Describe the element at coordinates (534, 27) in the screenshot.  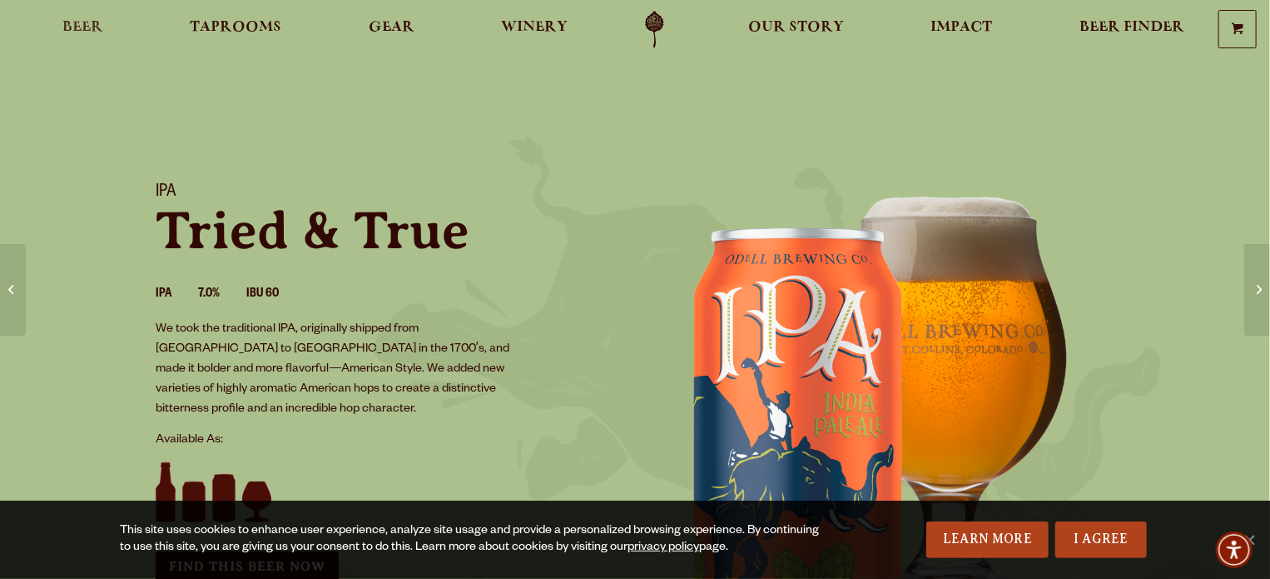
I see `span: Winery` at that location.